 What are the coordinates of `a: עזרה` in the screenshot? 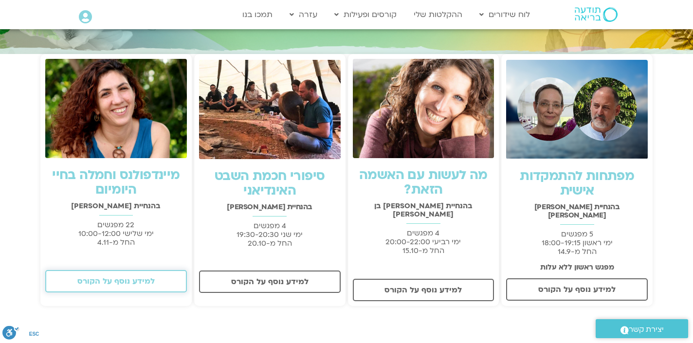 It's located at (303, 15).